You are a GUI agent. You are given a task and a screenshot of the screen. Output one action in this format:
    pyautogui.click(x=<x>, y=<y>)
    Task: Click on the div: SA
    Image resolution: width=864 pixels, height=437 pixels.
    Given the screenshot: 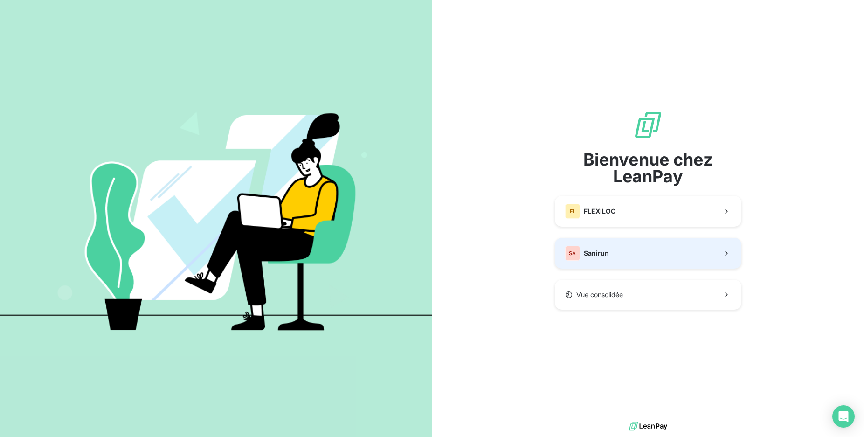 What is the action you would take?
    pyautogui.click(x=573, y=253)
    